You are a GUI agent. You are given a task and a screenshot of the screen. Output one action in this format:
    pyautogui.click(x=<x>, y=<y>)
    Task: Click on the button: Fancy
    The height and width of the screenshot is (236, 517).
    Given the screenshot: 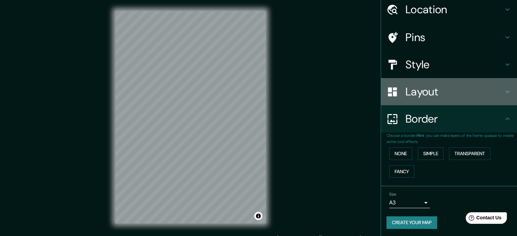 What is the action you would take?
    pyautogui.click(x=402, y=172)
    